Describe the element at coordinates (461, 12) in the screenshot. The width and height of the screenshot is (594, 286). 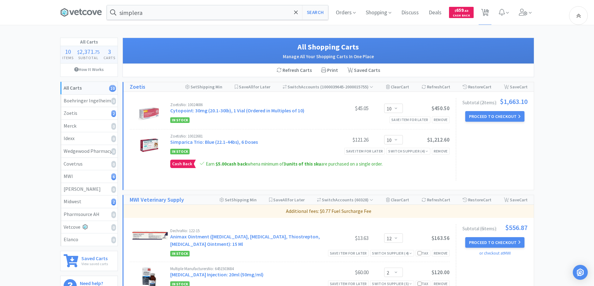
I see `a: $659.63Cash Back` at that location.